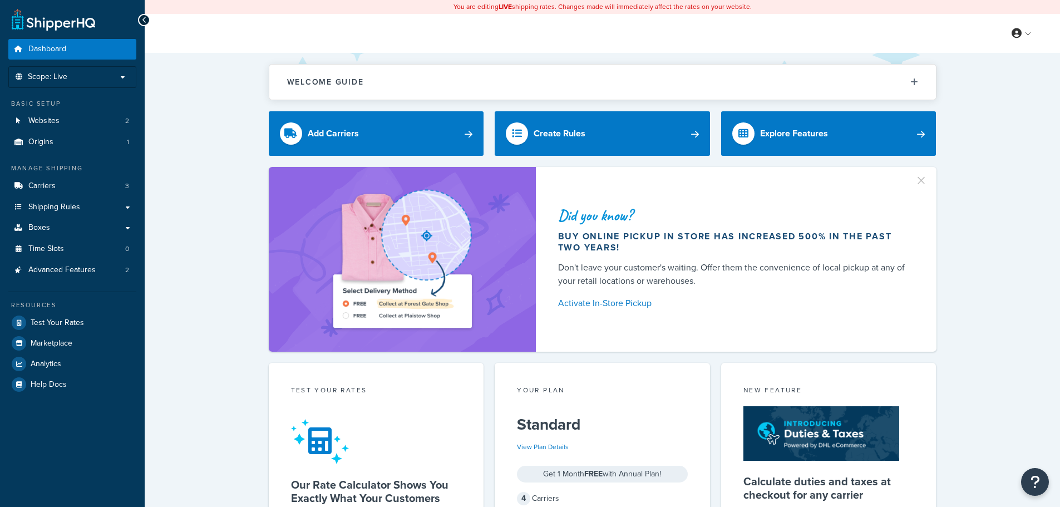 Image resolution: width=1060 pixels, height=507 pixels. I want to click on span: Advanced Features, so click(62, 270).